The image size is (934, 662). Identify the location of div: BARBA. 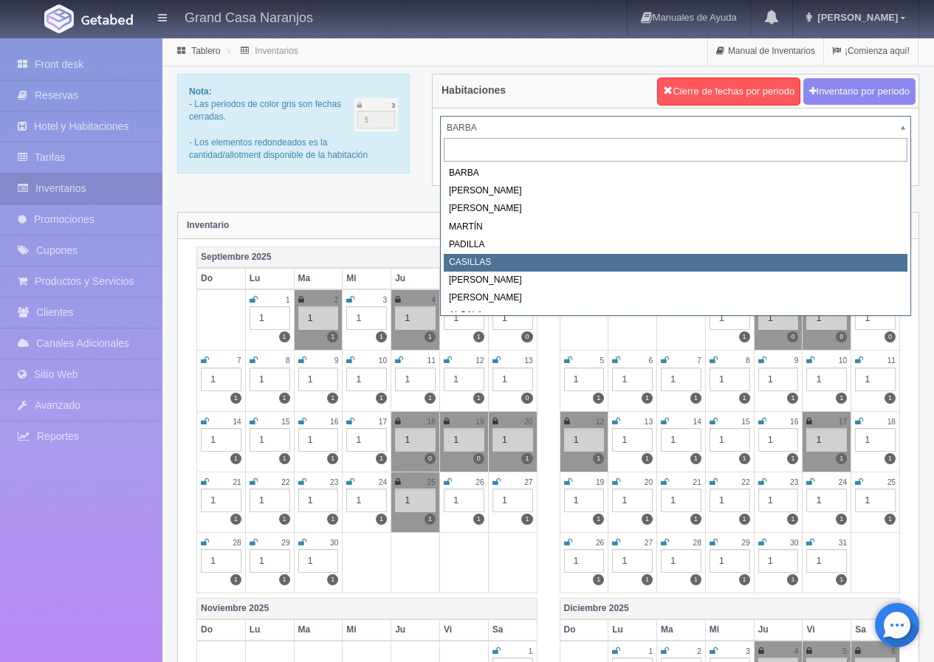
(675, 173).